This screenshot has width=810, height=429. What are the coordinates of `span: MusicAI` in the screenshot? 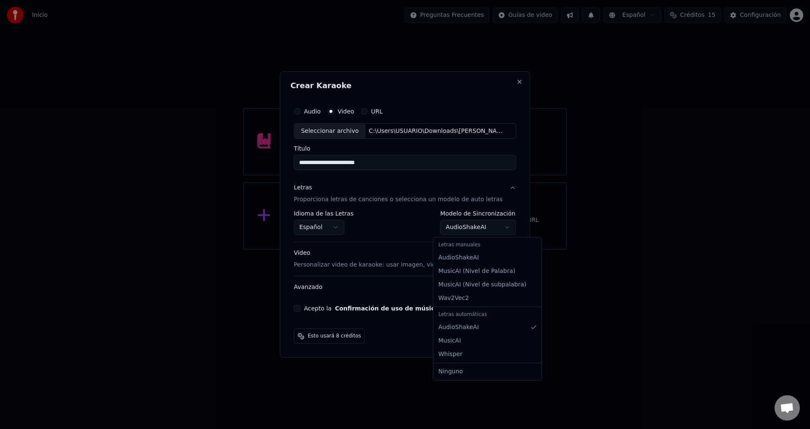 It's located at (450, 341).